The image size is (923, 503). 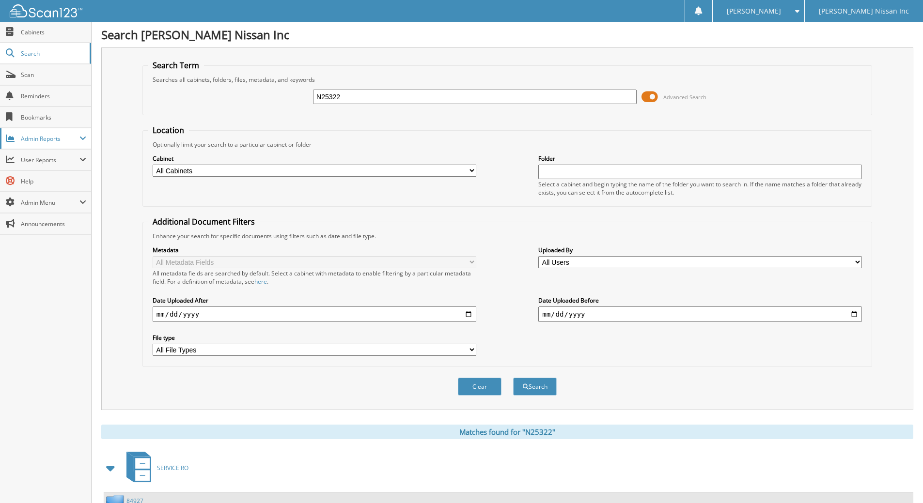 What do you see at coordinates (535, 387) in the screenshot?
I see `button: Search` at bounding box center [535, 387].